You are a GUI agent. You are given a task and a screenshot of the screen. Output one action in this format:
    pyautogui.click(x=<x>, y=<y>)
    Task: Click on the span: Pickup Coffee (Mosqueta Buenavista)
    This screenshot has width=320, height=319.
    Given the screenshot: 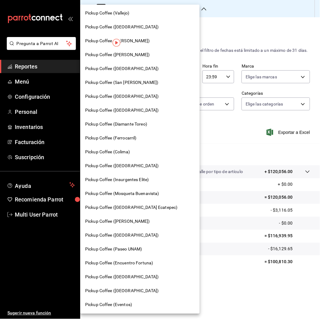 What is the action you would take?
    pyautogui.click(x=122, y=194)
    